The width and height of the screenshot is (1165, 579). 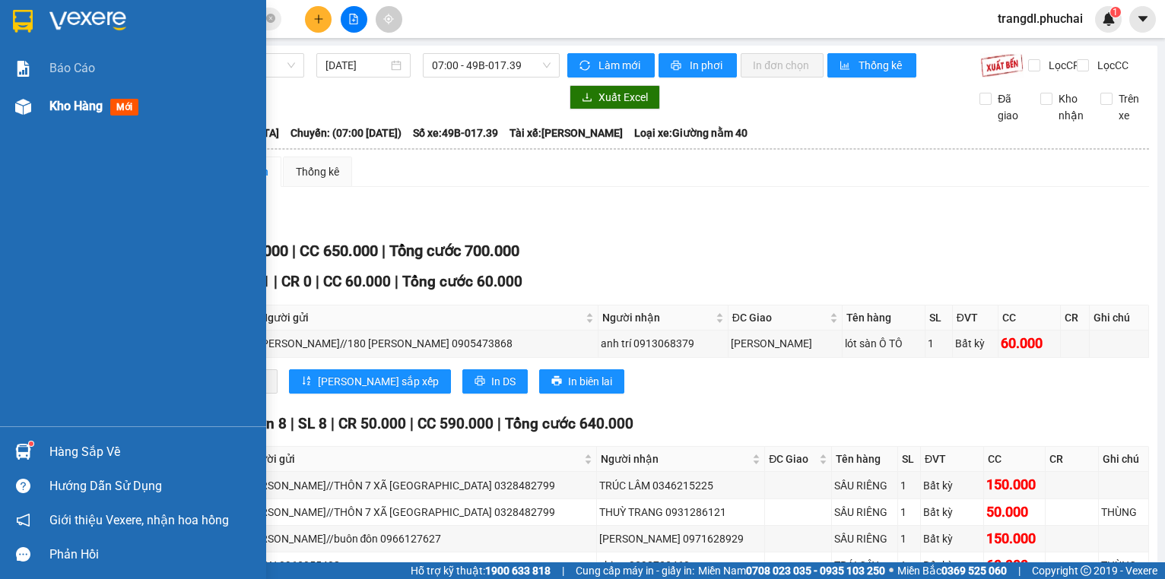 What do you see at coordinates (1143, 19) in the screenshot?
I see `span: caret-down` at bounding box center [1143, 19].